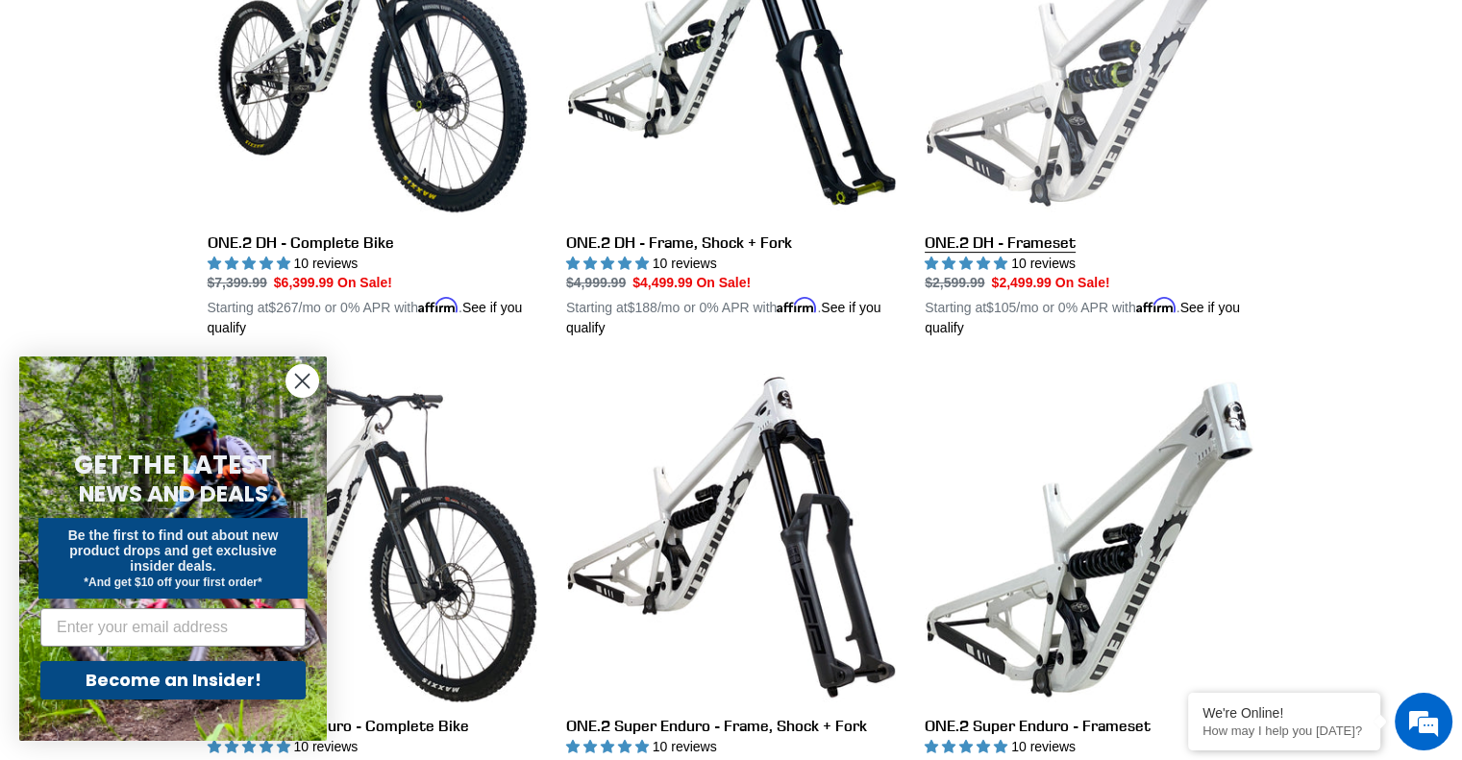 The image size is (1462, 760). I want to click on span: Be the first to find out about new product drops and get exclusive insider deals., so click(173, 551).